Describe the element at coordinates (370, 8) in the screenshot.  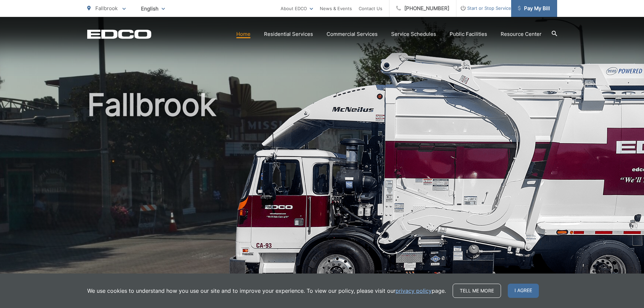
I see `a: Contact Us` at that location.